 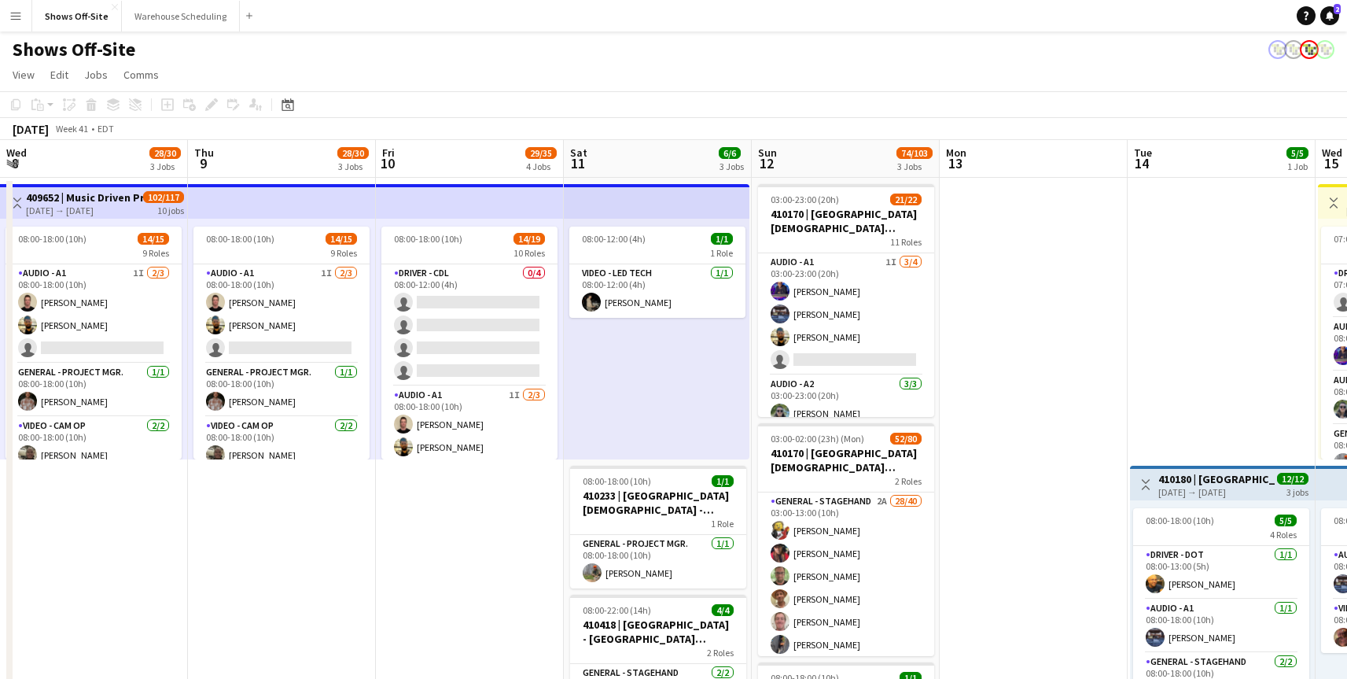 I want to click on button: Shows Off-Site, so click(x=77, y=16).